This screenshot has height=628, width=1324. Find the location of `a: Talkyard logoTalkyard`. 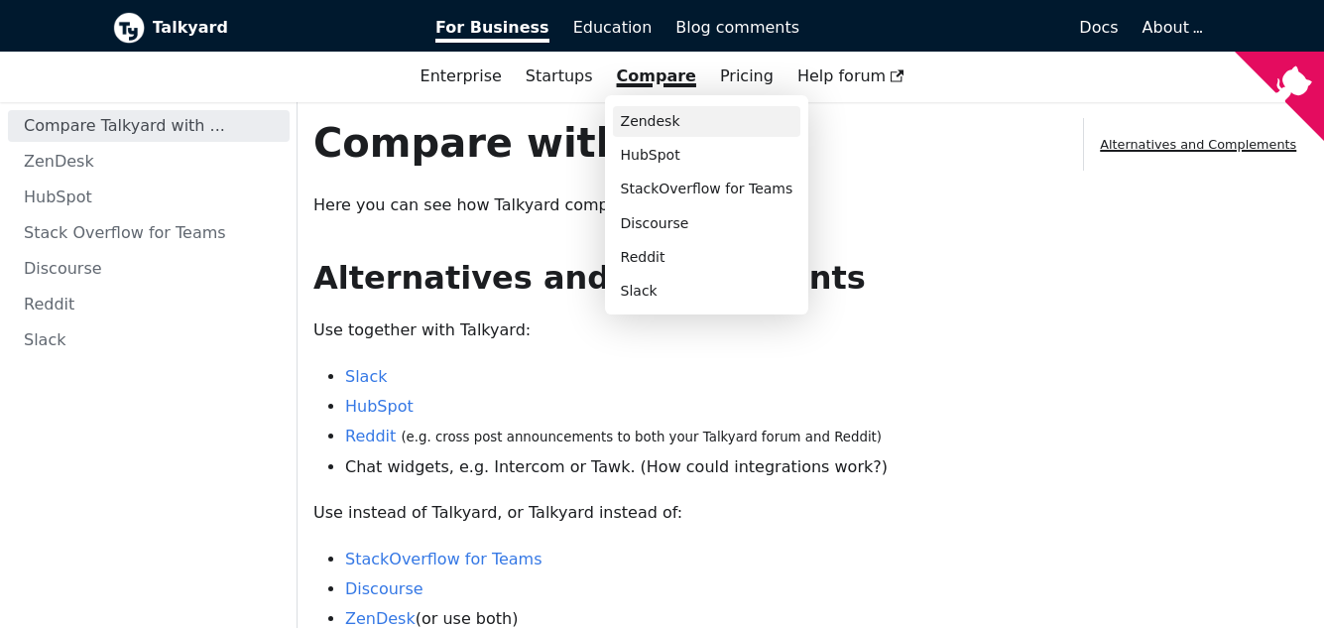

a: Talkyard logoTalkyard is located at coordinates (261, 28).